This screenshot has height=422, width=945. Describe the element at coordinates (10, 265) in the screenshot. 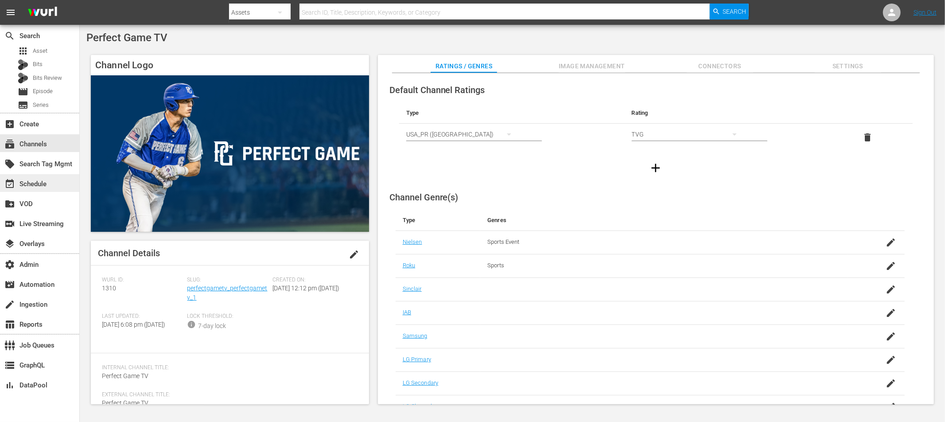

I see `span: Admin` at that location.